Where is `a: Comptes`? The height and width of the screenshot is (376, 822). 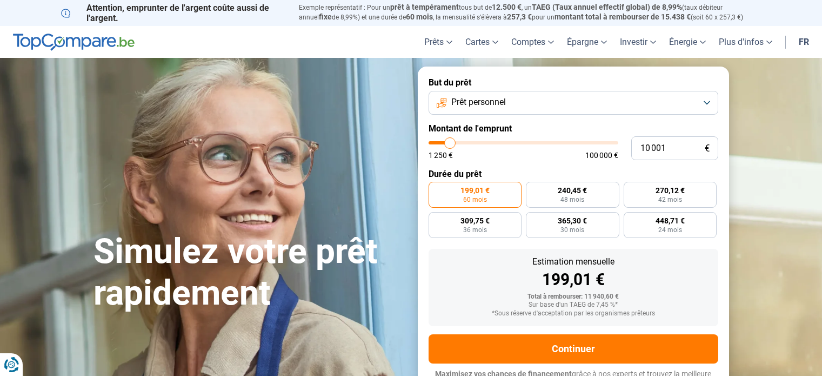
a: Comptes is located at coordinates (532, 42).